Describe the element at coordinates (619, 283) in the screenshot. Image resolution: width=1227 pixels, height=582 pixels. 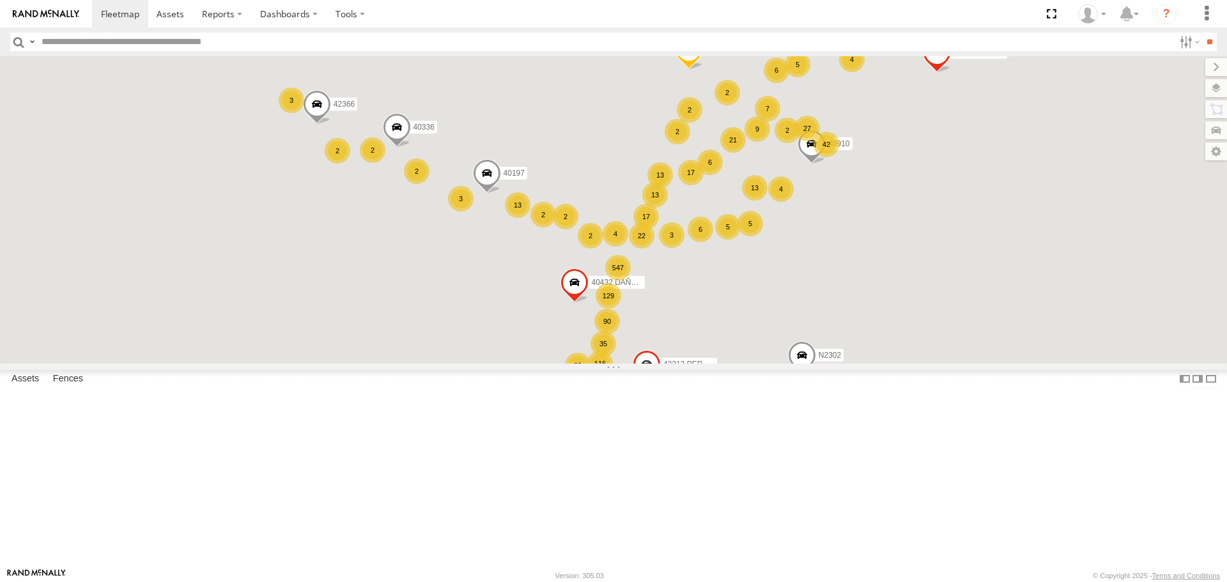
I see `span: 40432 DAÑADO` at that location.